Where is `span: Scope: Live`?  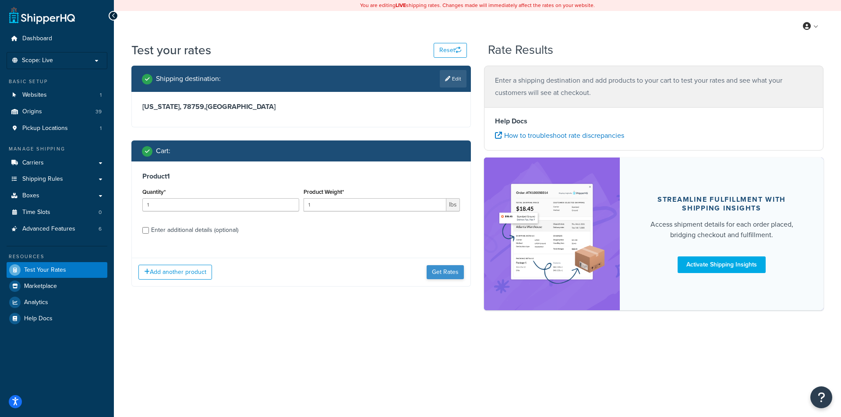 span: Scope: Live is located at coordinates (37, 60).